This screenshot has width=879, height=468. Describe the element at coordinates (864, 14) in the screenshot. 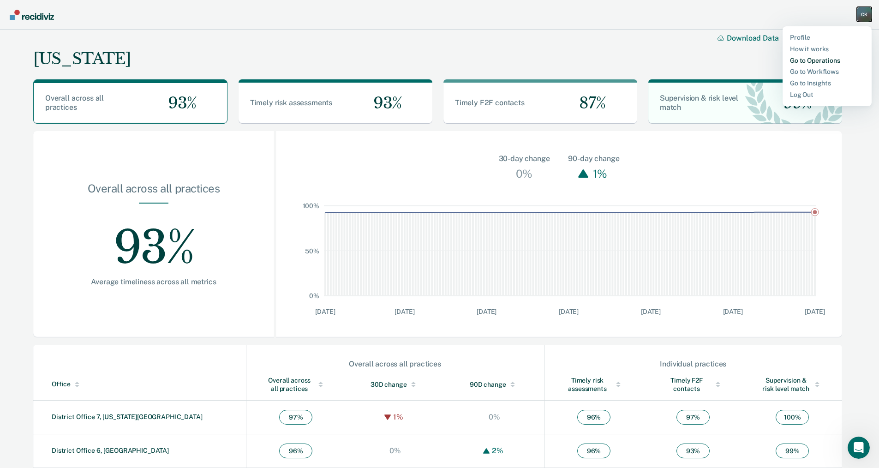

I see `div: C K` at that location.